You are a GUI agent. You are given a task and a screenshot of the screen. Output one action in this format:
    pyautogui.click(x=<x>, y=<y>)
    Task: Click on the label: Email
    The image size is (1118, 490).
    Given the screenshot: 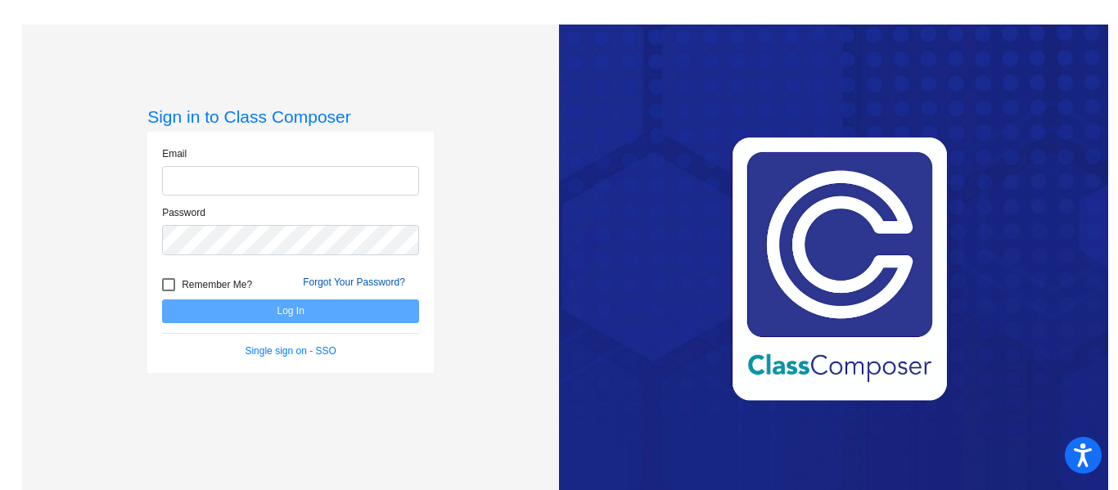 What is the action you would take?
    pyautogui.click(x=174, y=154)
    